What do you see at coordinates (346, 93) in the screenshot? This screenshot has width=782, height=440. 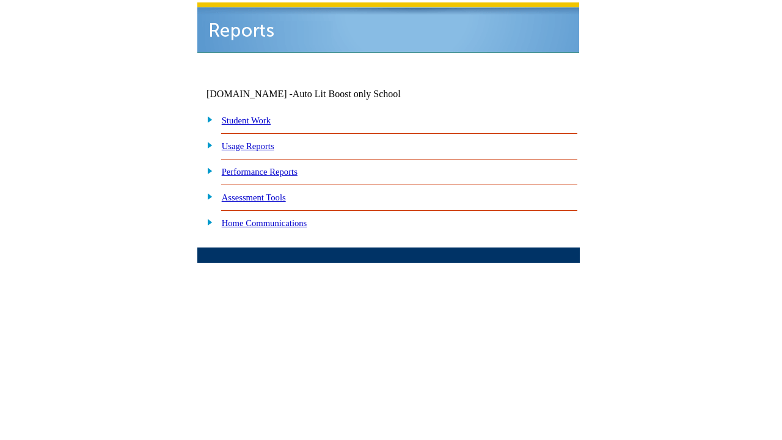 I see `nobr: Auto Lit Boost only School` at bounding box center [346, 93].